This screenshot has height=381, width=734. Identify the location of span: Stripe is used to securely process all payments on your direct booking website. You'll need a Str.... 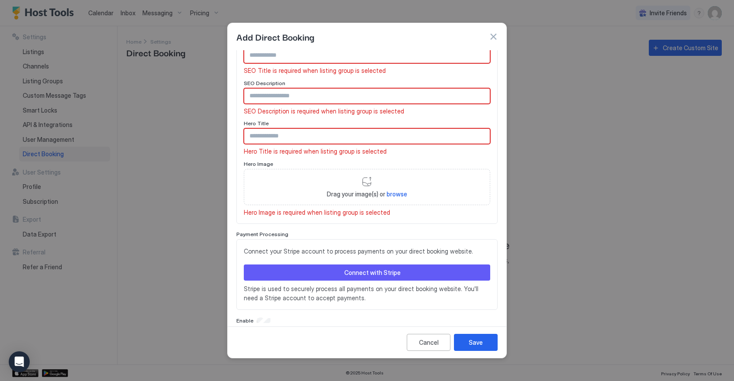
(367, 294).